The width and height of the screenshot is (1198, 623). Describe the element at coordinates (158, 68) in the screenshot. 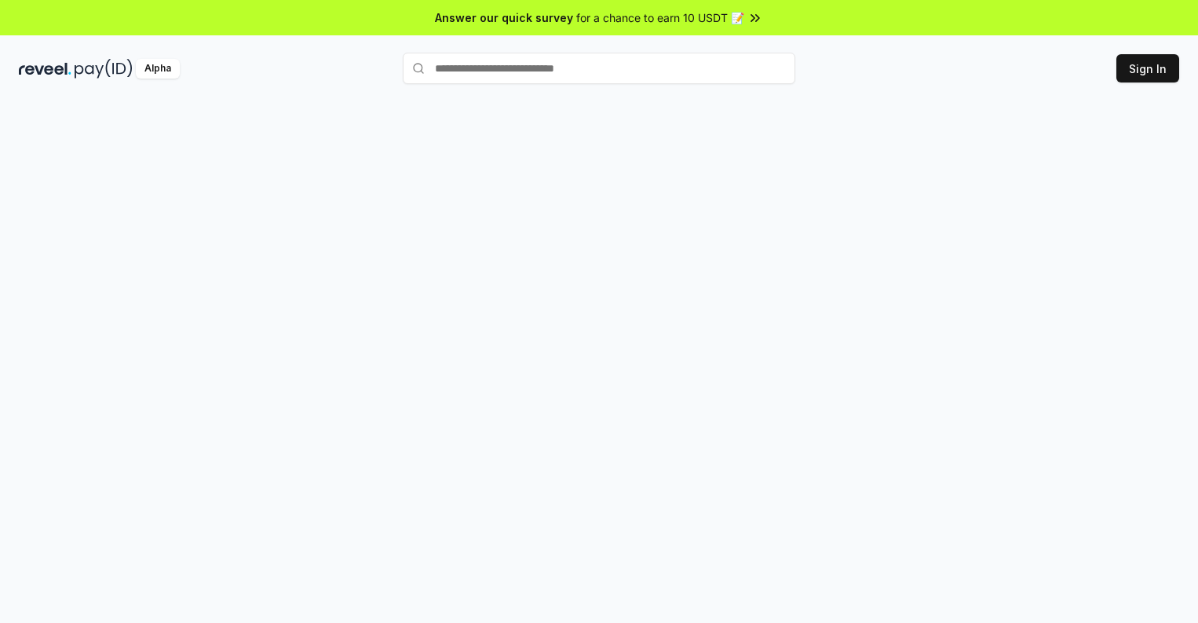

I see `div: Alpha` at that location.